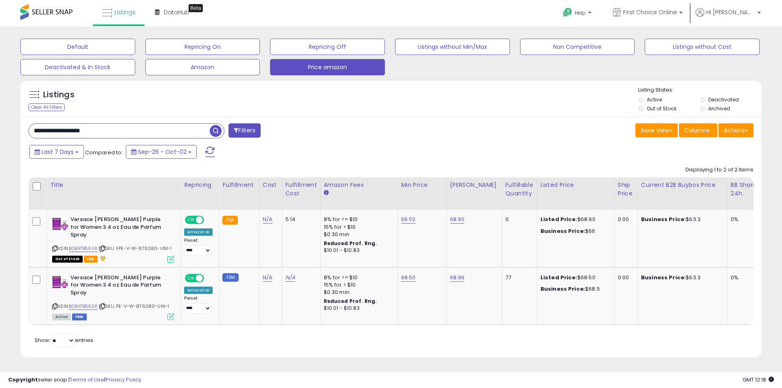  Describe the element at coordinates (326, 193) in the screenshot. I see `small: Amazon Fees.` at that location.